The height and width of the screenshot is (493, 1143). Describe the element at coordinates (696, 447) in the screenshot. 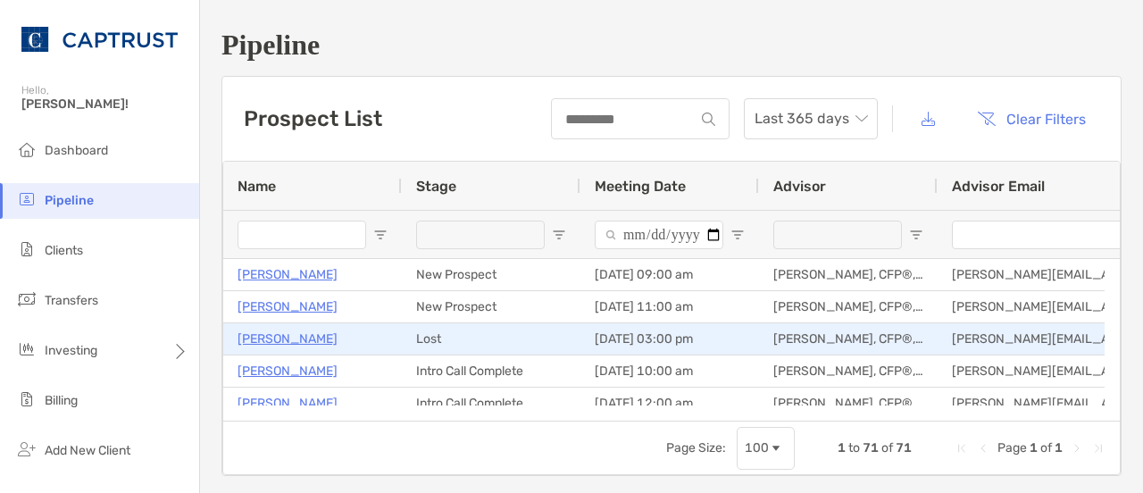

I see `div: Page Size:` at that location.